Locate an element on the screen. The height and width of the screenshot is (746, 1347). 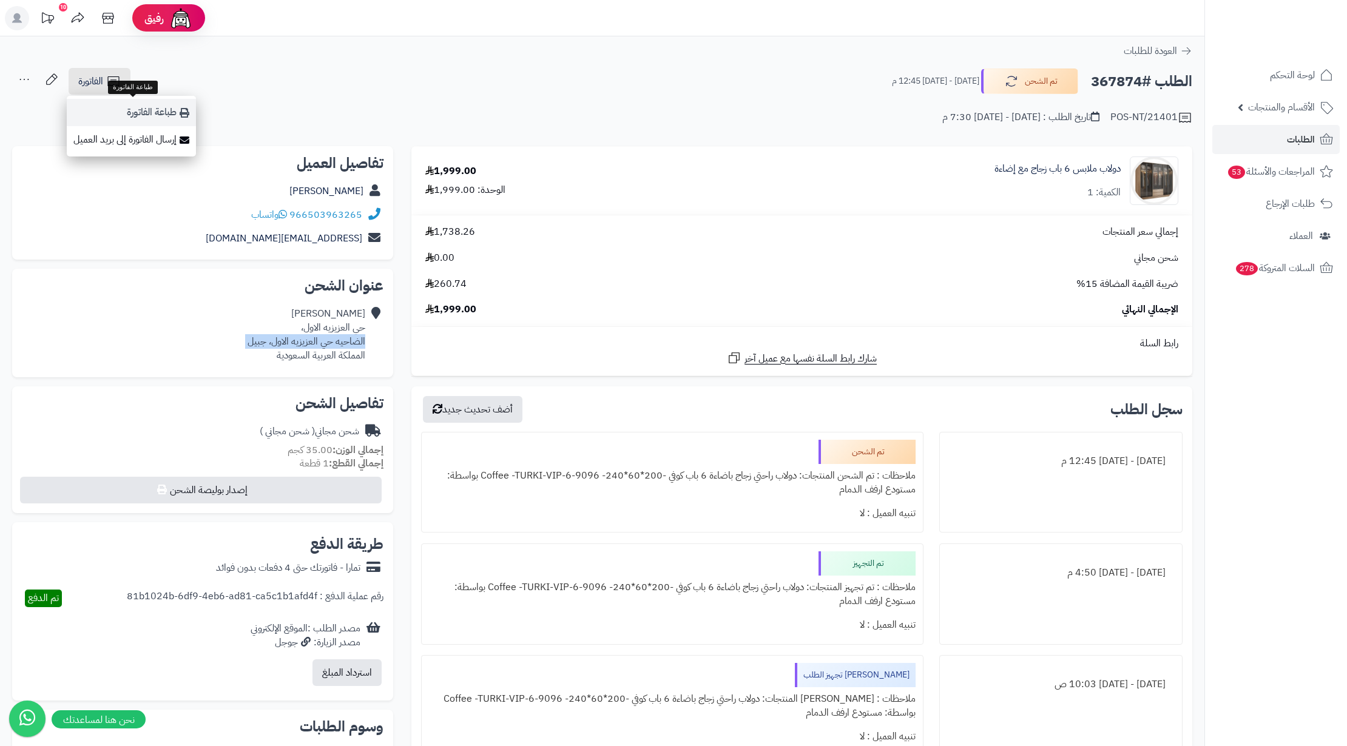
span: شارك رابط السلة نفسها مع عميل آخر is located at coordinates (810, 359).